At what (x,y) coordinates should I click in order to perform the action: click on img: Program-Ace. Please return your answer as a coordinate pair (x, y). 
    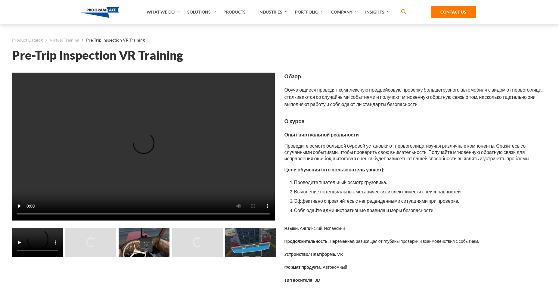
    Looking at the image, I should click on (100, 12).